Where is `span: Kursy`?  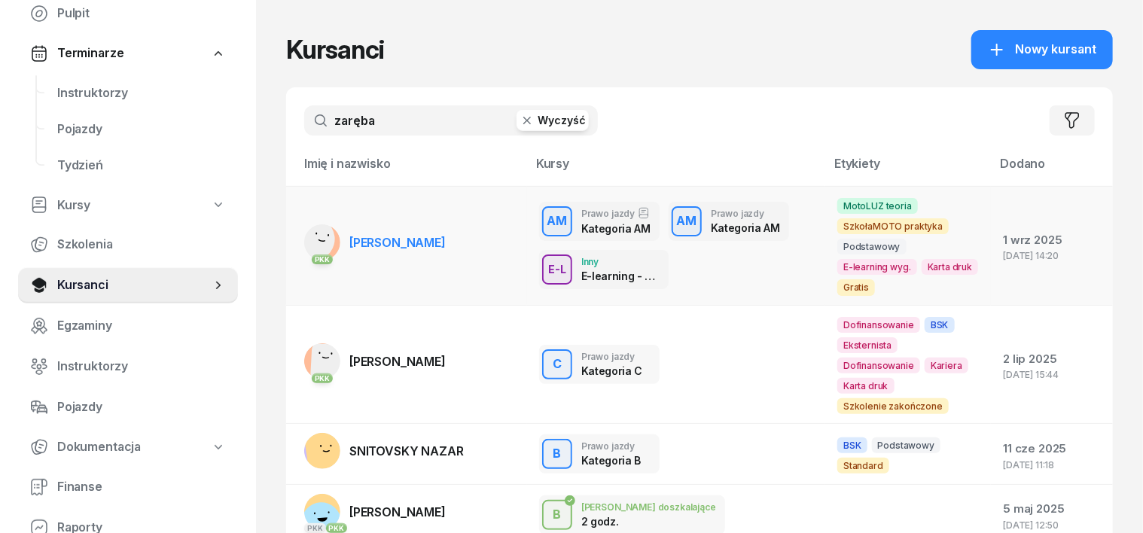 span: Kursy is located at coordinates (74, 206).